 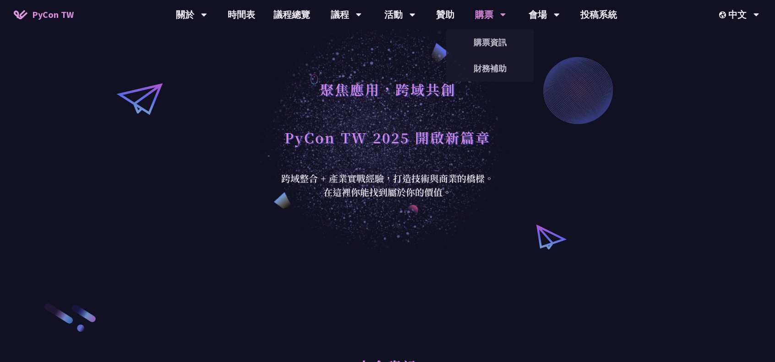 What do you see at coordinates (387, 137) in the screenshot?
I see `h1: PyCon TW 2025 開啟新篇章` at bounding box center [387, 137].